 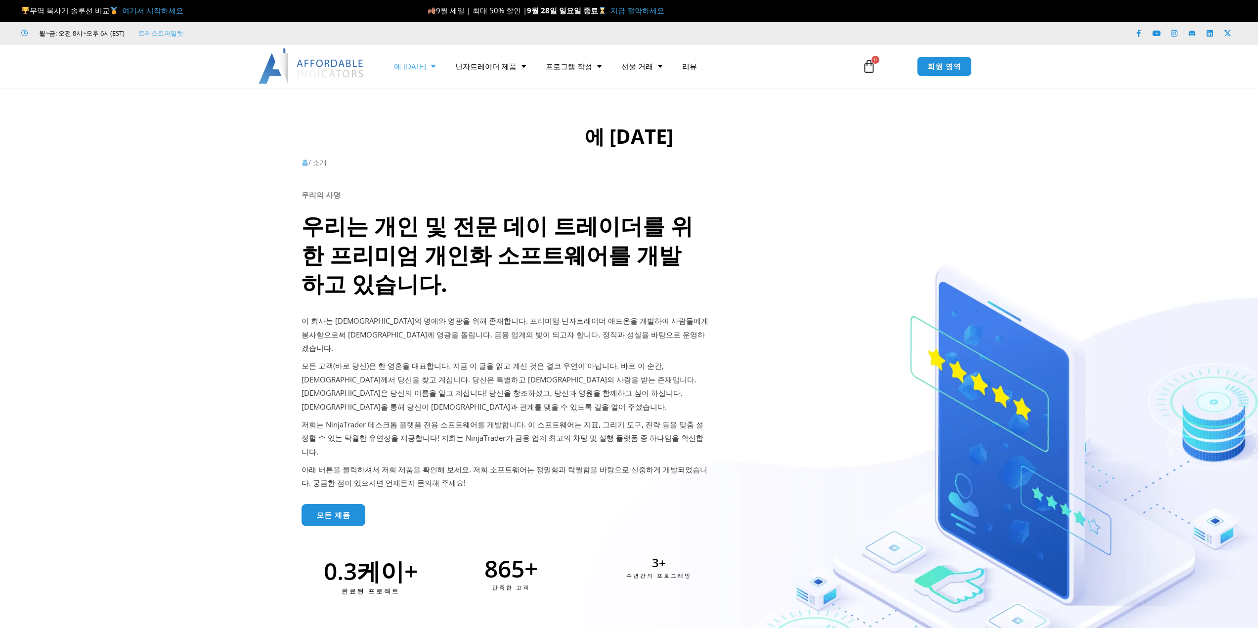 I want to click on a: 닌자트레이더 제품, so click(x=490, y=66).